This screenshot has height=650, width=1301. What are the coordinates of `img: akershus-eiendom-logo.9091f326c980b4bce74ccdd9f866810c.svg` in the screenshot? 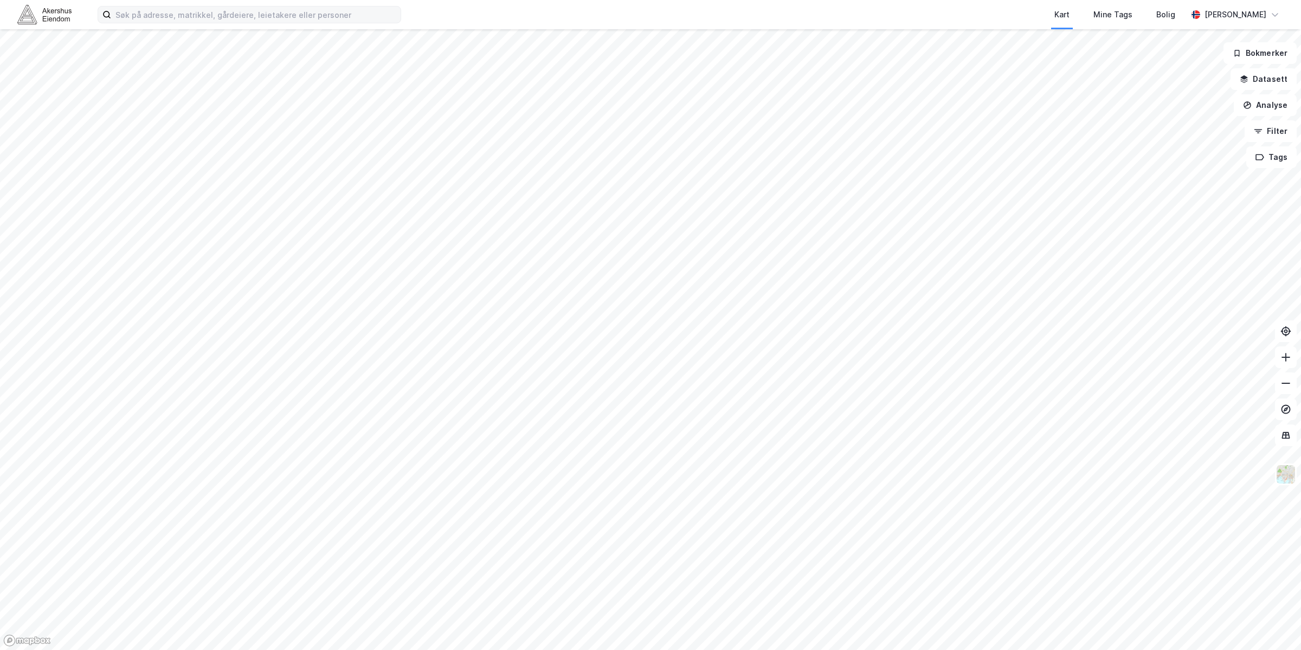 It's located at (44, 14).